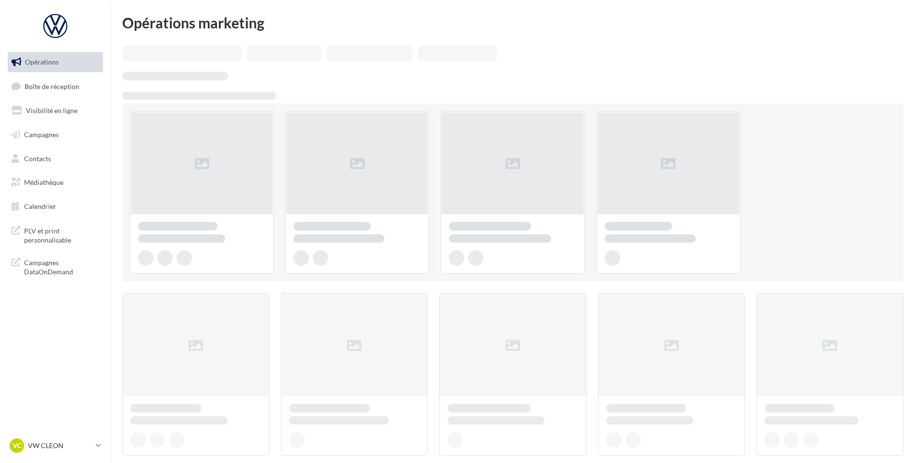 The image size is (915, 463). Describe the element at coordinates (55, 206) in the screenshot. I see `a: Calendrier` at that location.